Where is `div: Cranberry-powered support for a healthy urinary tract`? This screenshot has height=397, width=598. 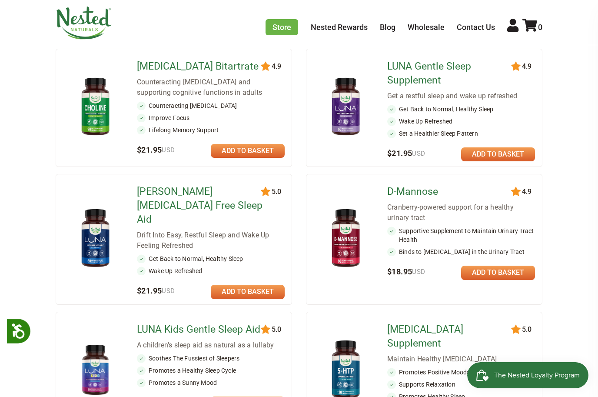 div: Cranberry-powered support for a healthy urinary tract is located at coordinates (461, 213).